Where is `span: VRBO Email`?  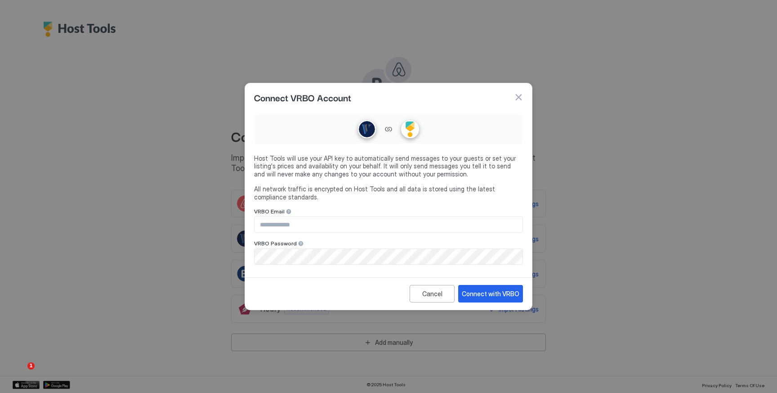 span: VRBO Email is located at coordinates (269, 211).